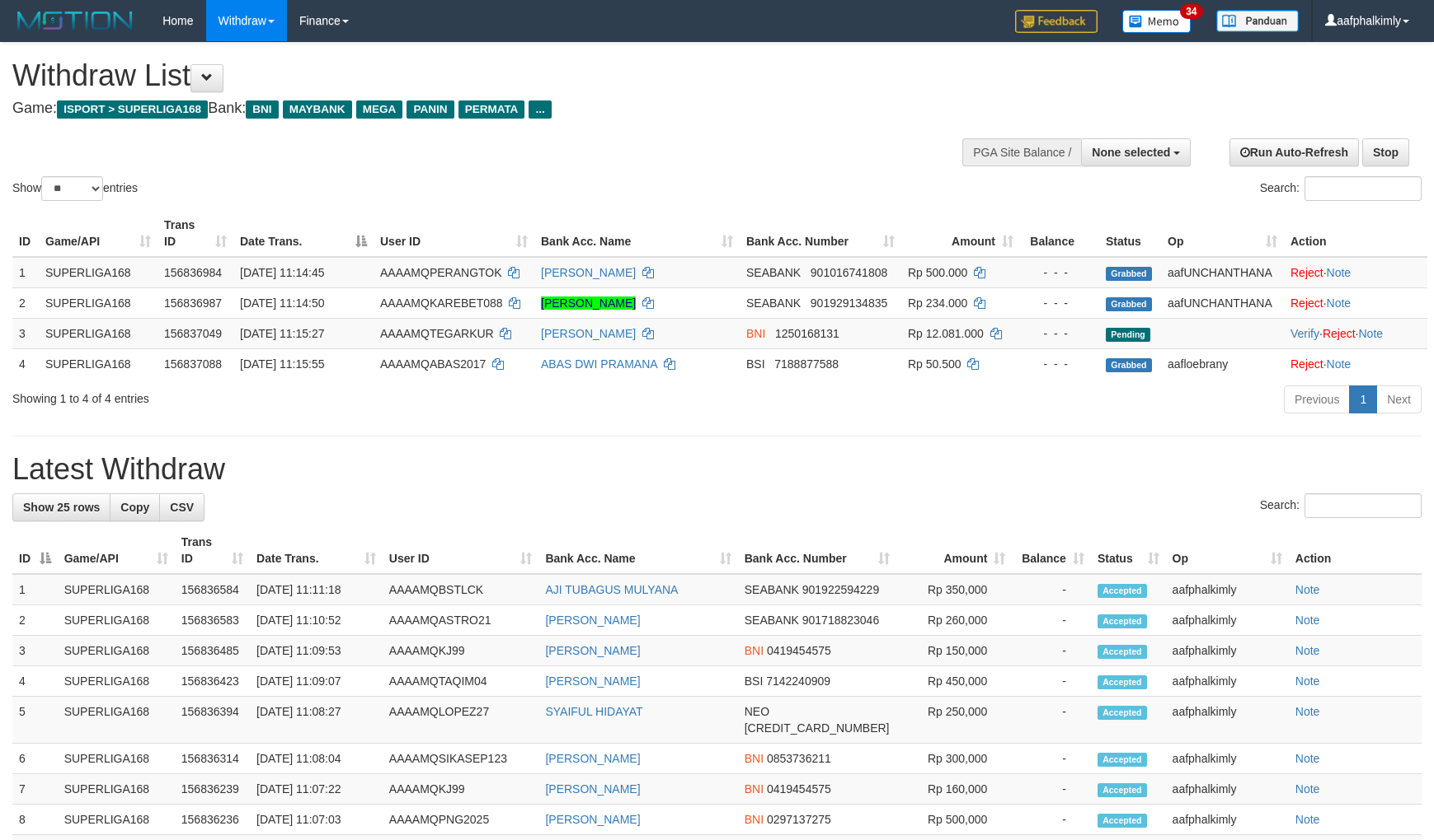 This screenshot has width=1434, height=840. I want to click on td: Rp 300,000, so click(954, 759).